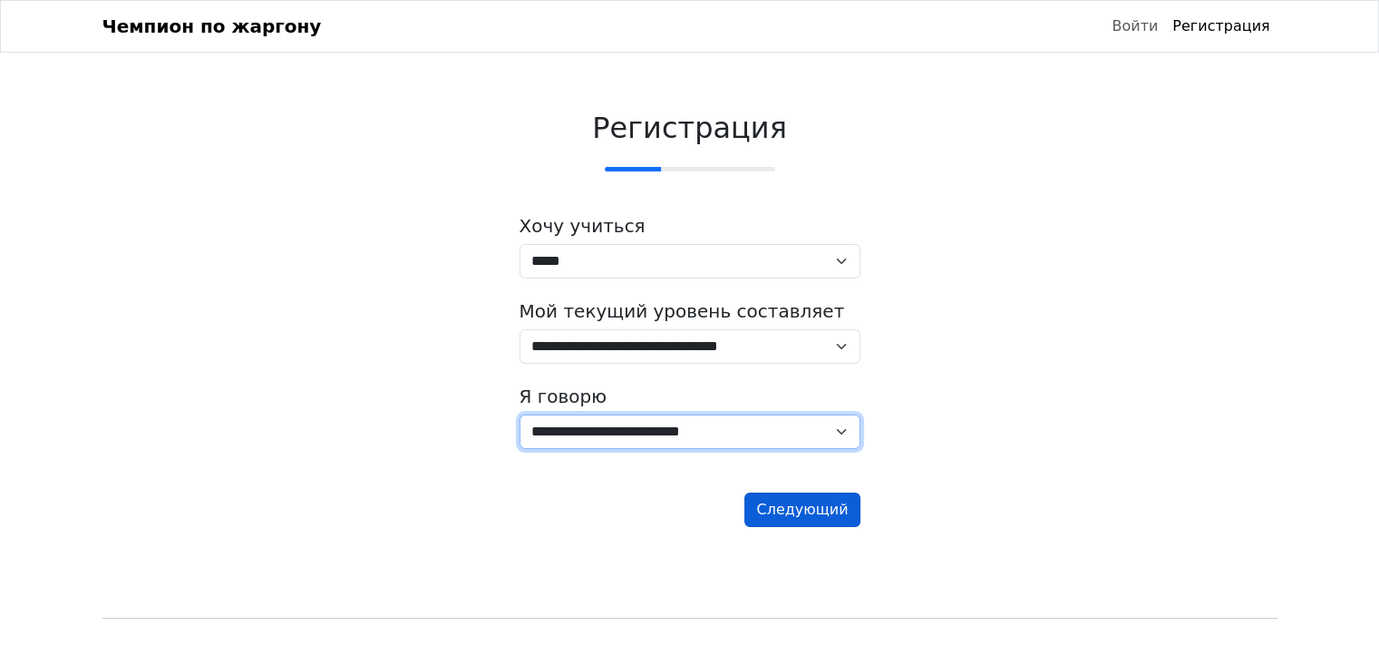 The width and height of the screenshot is (1379, 655). Describe the element at coordinates (563, 396) in the screenshot. I see `label: Я говорю` at that location.